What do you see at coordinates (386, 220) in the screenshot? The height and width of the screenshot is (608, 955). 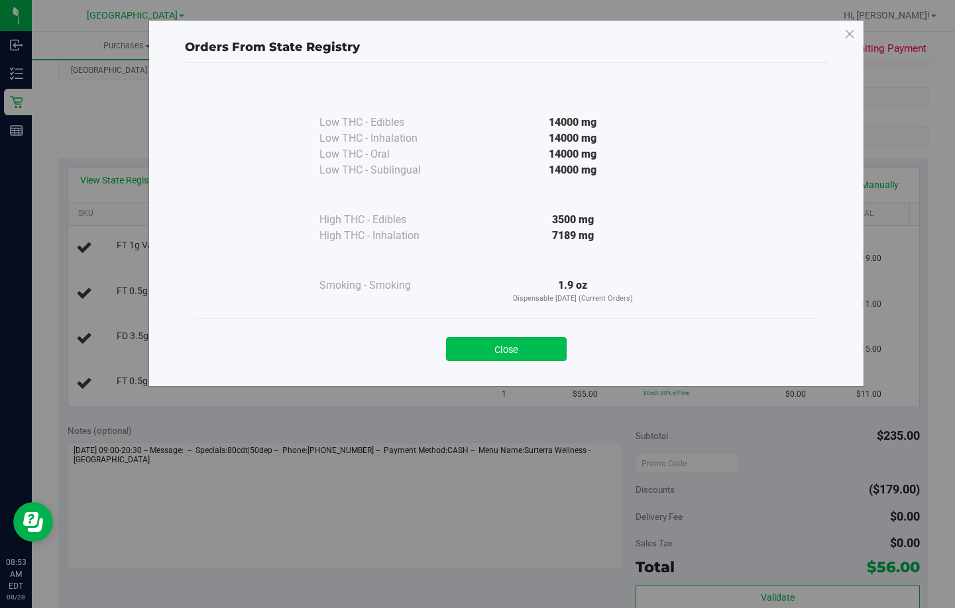 I see `div: High THC - Edibles` at bounding box center [386, 220].